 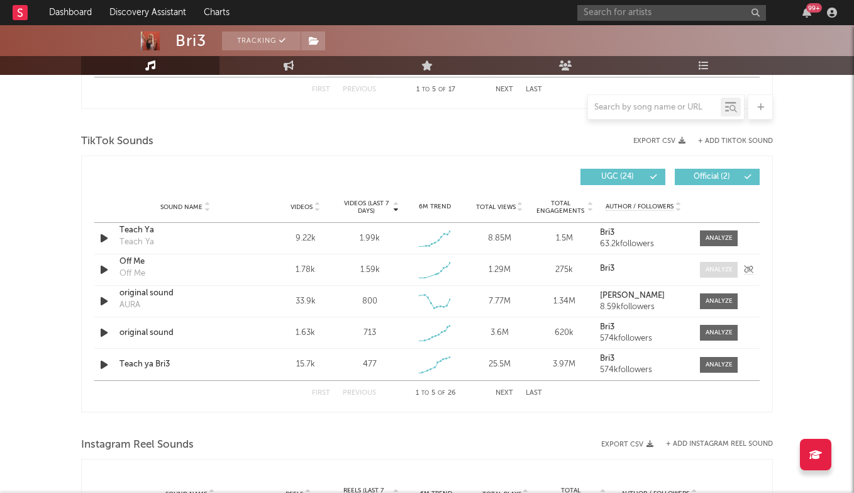 I want to click on div: 25.5M, so click(x=499, y=364).